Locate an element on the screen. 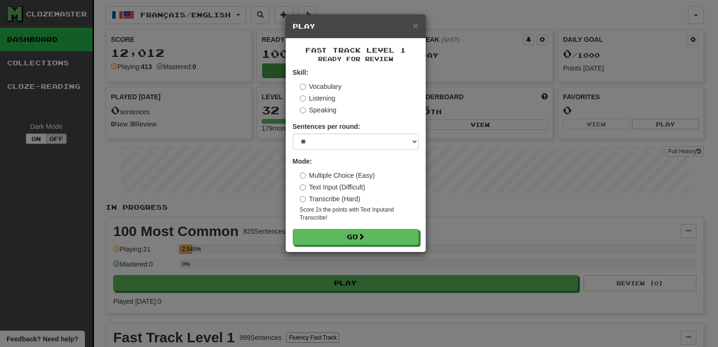 This screenshot has width=718, height=347. strong: Skill: is located at coordinates (300, 72).